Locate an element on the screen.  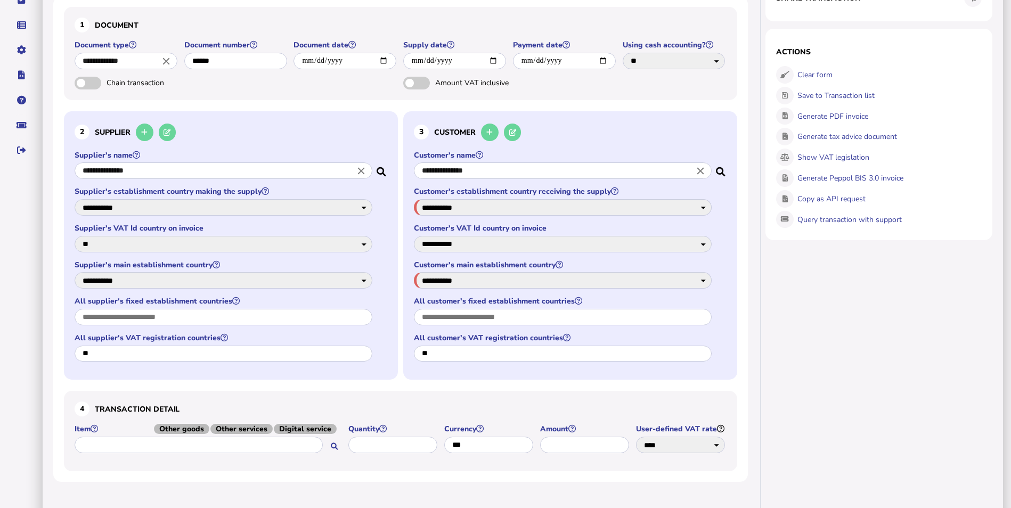
button: Help pages is located at coordinates (21, 100).